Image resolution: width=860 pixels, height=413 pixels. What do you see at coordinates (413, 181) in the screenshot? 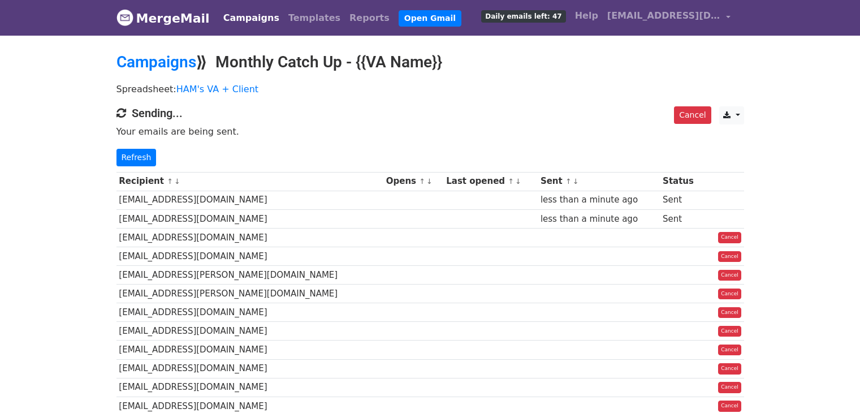
I see `th: Opens` at bounding box center [413, 181].